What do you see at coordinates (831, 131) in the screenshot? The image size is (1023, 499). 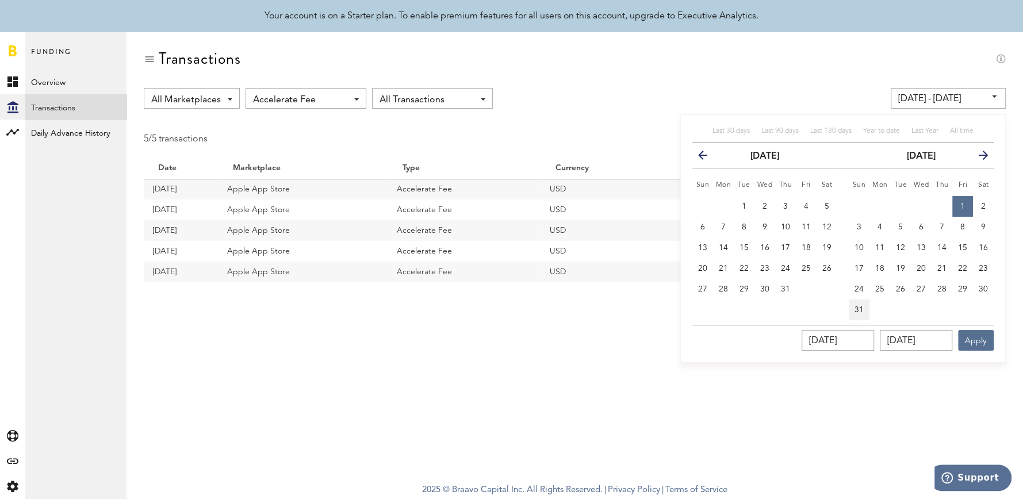 I see `span: Last 180 days` at bounding box center [831, 131].